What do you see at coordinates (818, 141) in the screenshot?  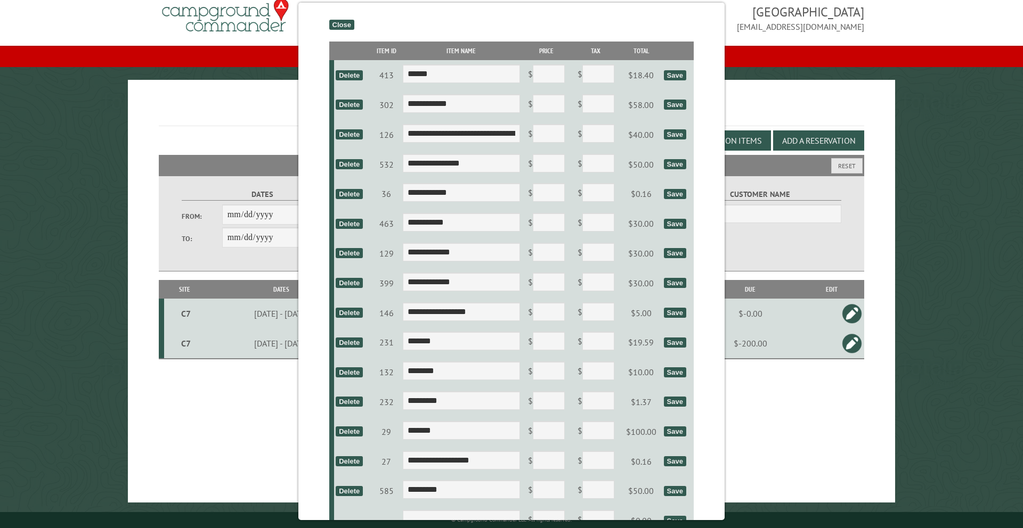 I see `button: Add a Reservation` at bounding box center [818, 141].